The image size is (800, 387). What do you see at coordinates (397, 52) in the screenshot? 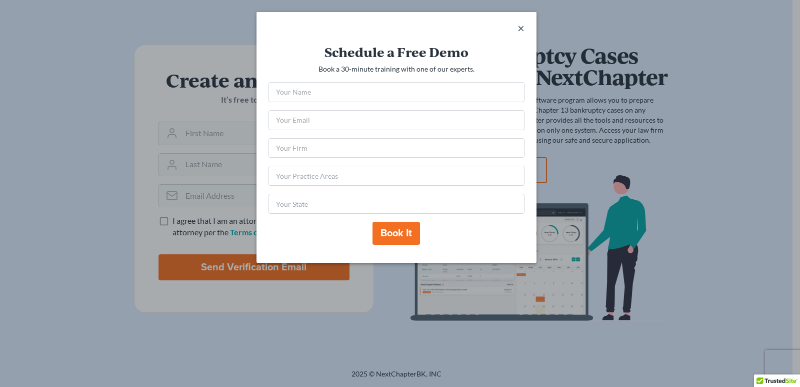
I see `h3: Schedule a Free Demo` at bounding box center [397, 52].